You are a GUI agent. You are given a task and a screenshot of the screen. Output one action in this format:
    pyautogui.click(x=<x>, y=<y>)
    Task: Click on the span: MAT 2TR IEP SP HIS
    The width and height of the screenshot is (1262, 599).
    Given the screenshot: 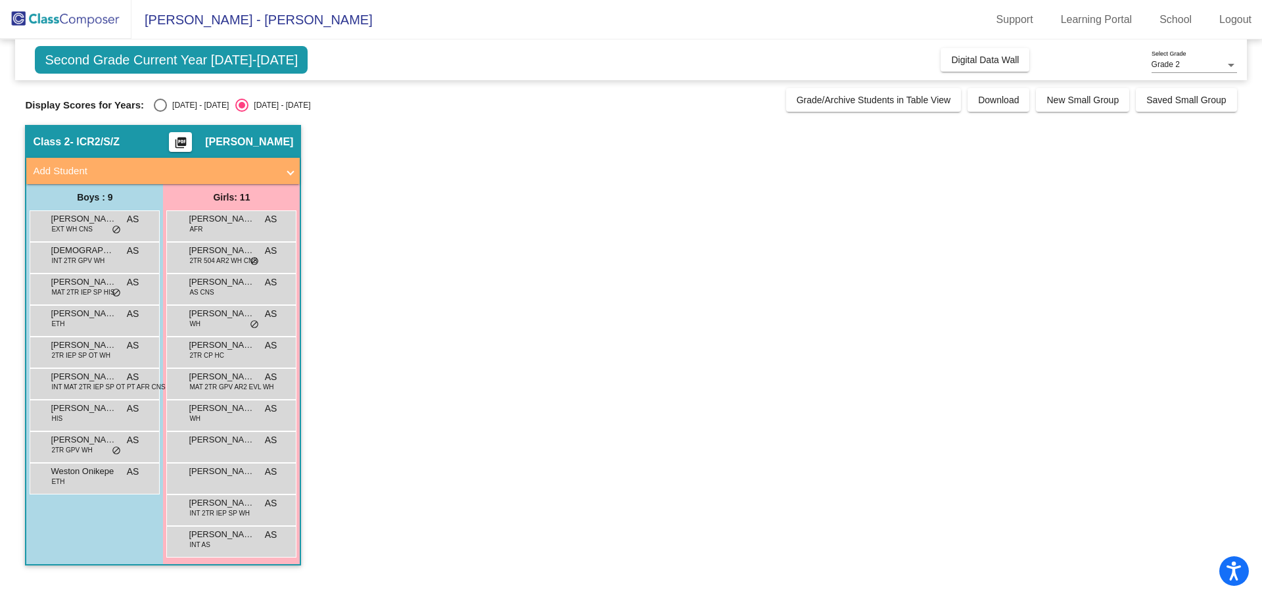 What is the action you would take?
    pyautogui.click(x=83, y=292)
    